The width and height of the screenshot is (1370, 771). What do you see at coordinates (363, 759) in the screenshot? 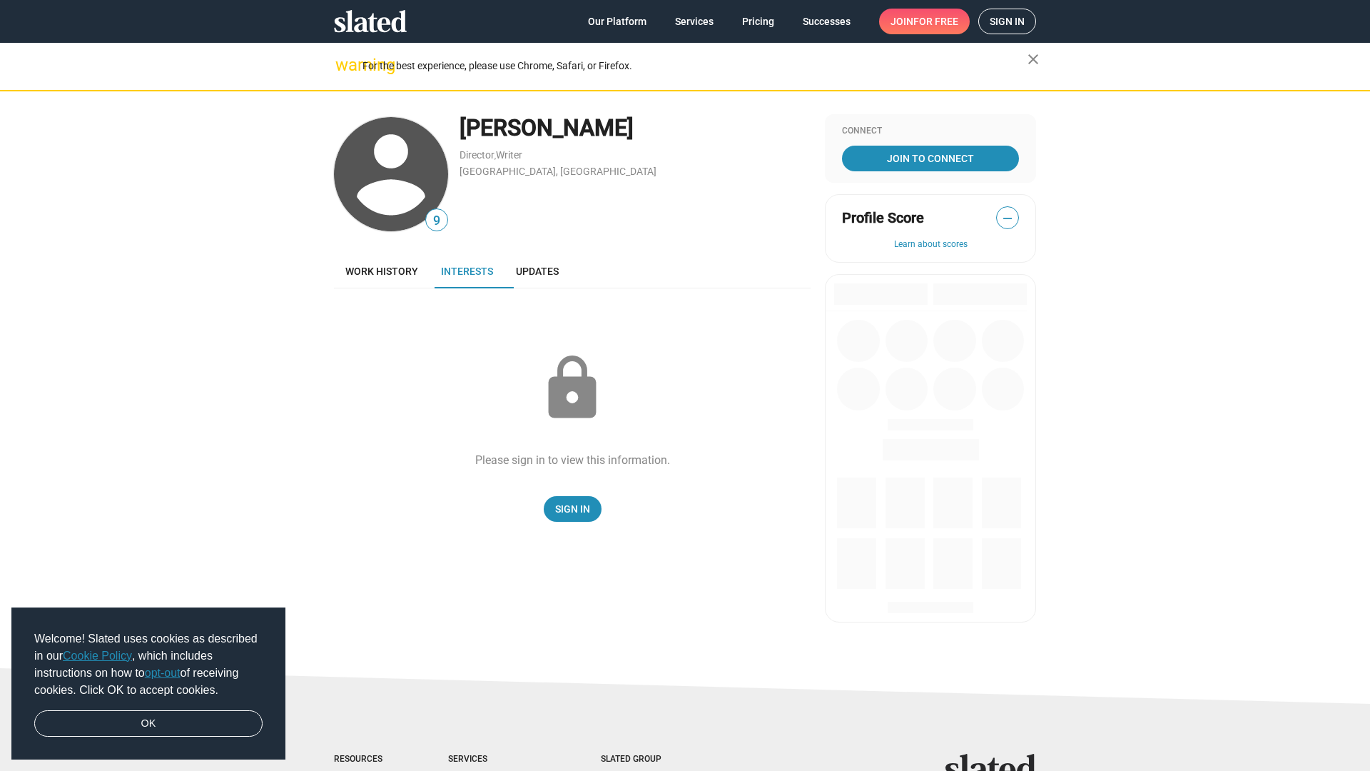
I see `div: Resources` at bounding box center [363, 759].